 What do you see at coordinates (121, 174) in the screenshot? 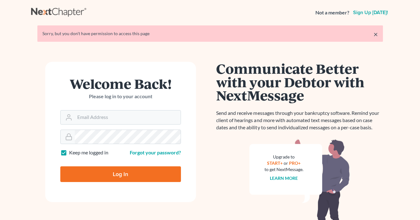
I see `input: Log In` at bounding box center [121, 174].